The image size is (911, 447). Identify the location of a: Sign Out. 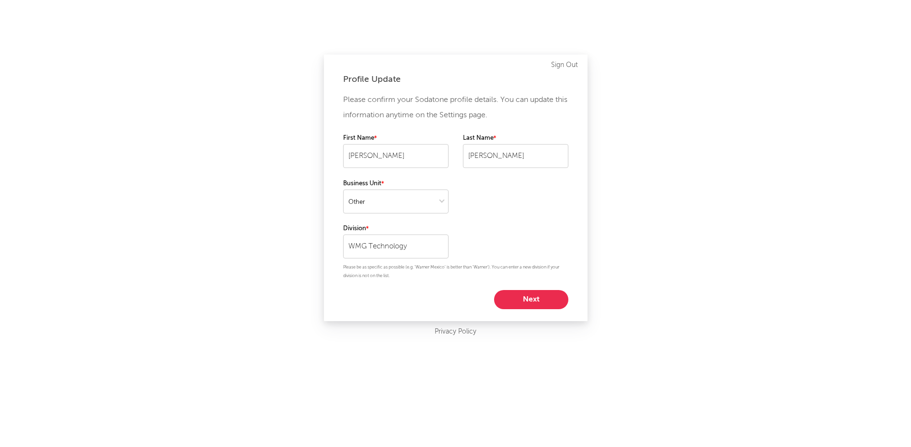
(564, 65).